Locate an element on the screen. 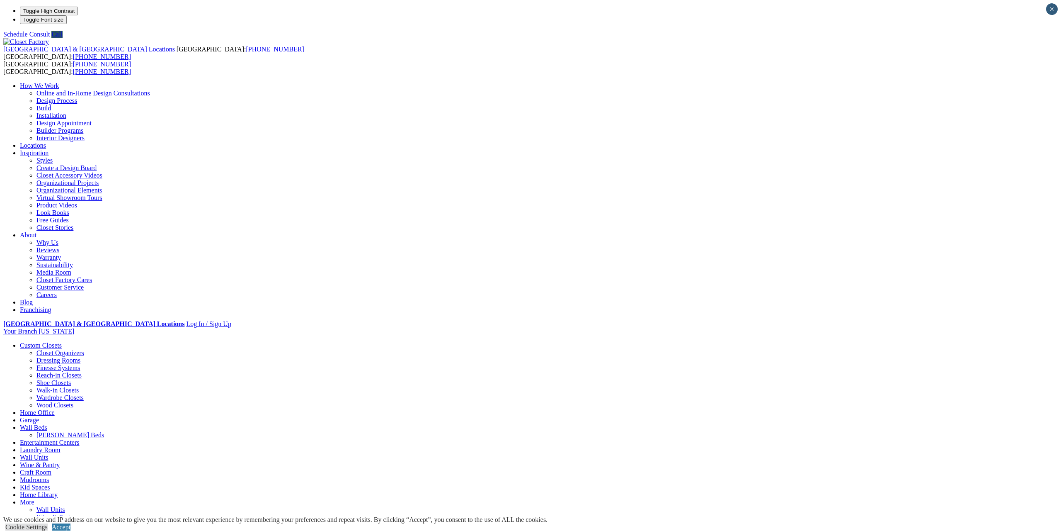 This screenshot has width=1061, height=531. a: More menu text will display only on big screen is located at coordinates (27, 502).